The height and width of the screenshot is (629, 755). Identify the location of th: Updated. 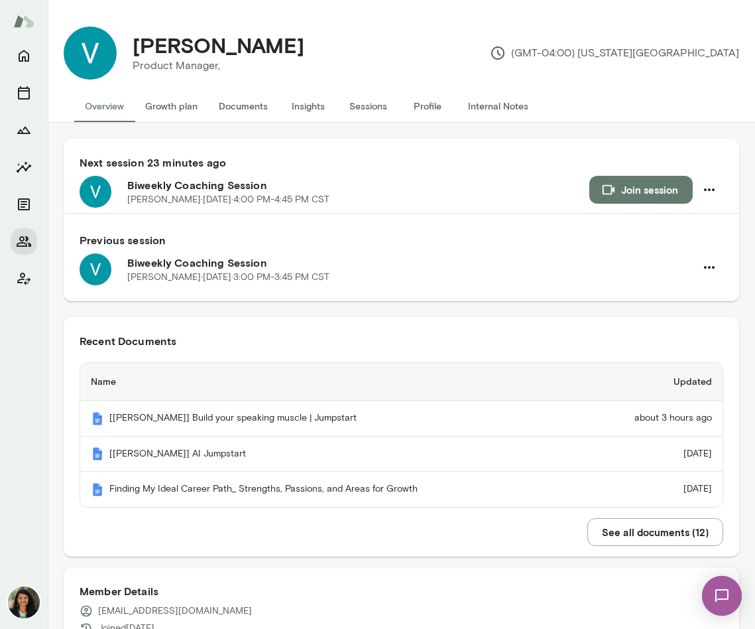
(652, 381).